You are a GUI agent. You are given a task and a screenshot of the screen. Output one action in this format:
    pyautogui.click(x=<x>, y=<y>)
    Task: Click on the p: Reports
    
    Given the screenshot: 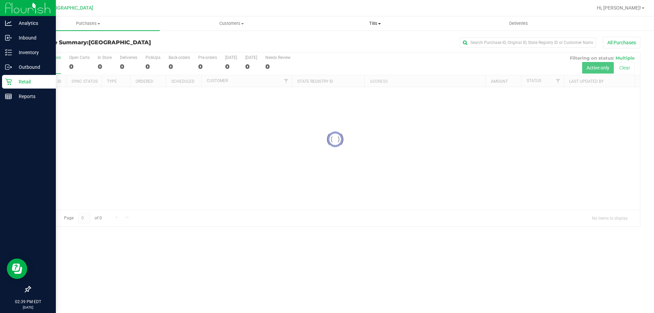 What is the action you would take?
    pyautogui.click(x=32, y=96)
    